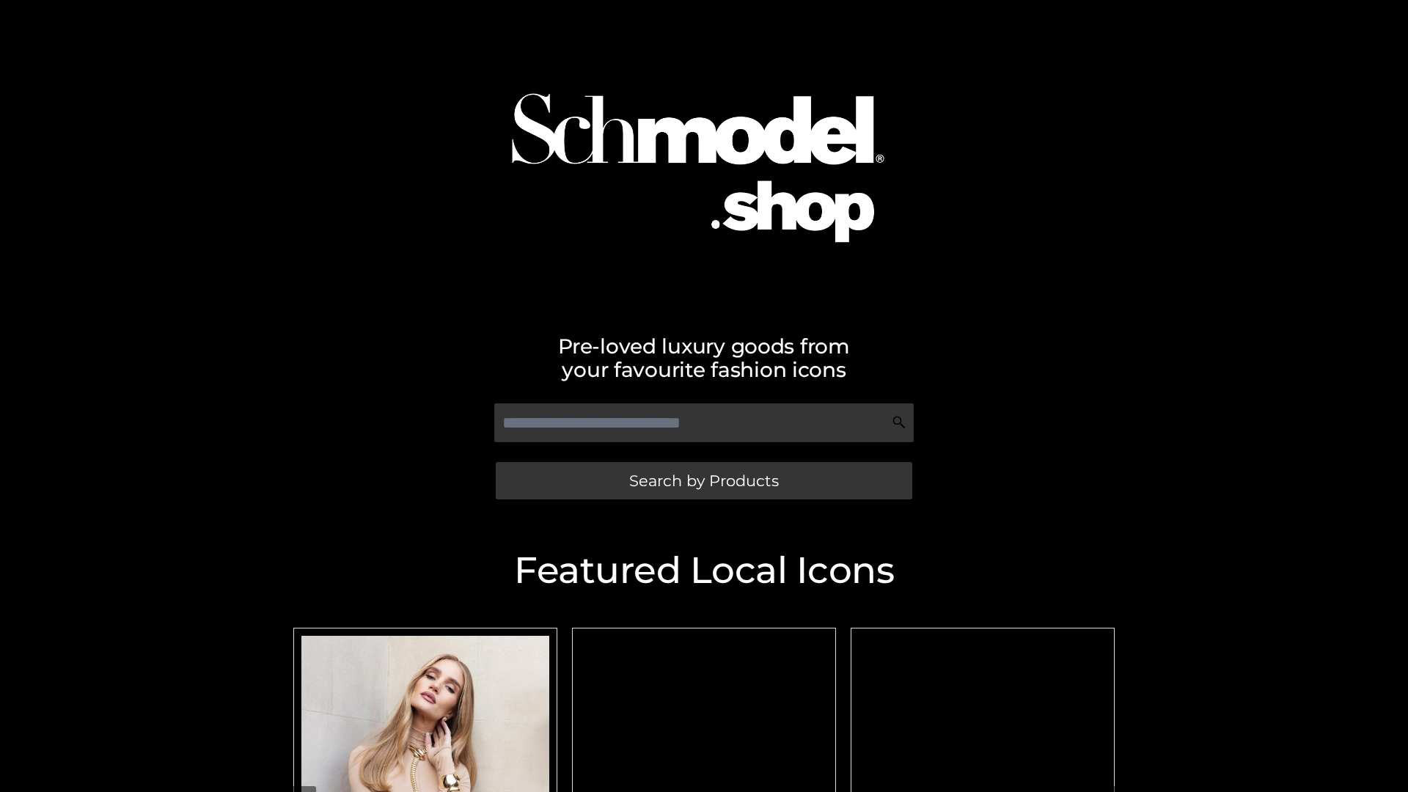 Image resolution: width=1408 pixels, height=792 pixels. What do you see at coordinates (704, 358) in the screenshot?
I see `h2: Pre-loved luxury goods from your favourite fashion icons` at bounding box center [704, 358].